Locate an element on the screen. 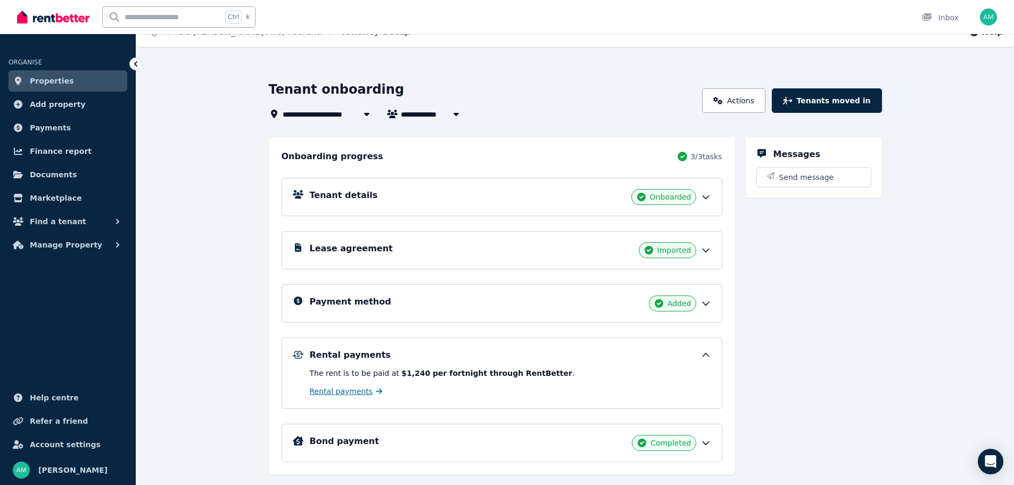 The height and width of the screenshot is (485, 1014). span: Refer a friend is located at coordinates (59, 421).